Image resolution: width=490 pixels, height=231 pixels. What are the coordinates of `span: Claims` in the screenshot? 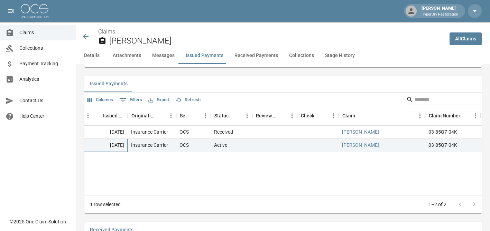 It's located at (45, 32).